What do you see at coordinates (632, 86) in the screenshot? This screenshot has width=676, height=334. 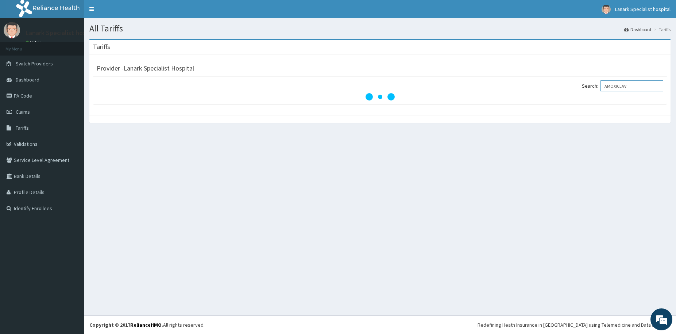 I see `input: Search:` at bounding box center [632, 86].